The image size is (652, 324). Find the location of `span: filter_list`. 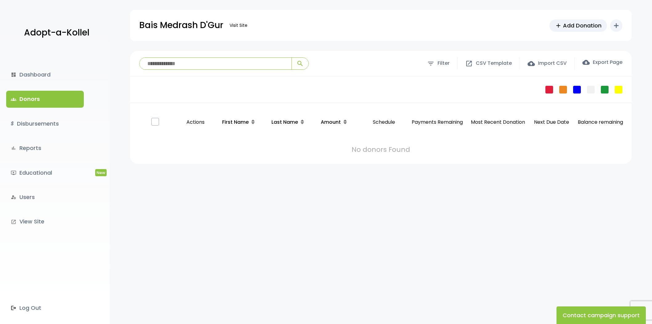

span: filter_list is located at coordinates (431, 64).